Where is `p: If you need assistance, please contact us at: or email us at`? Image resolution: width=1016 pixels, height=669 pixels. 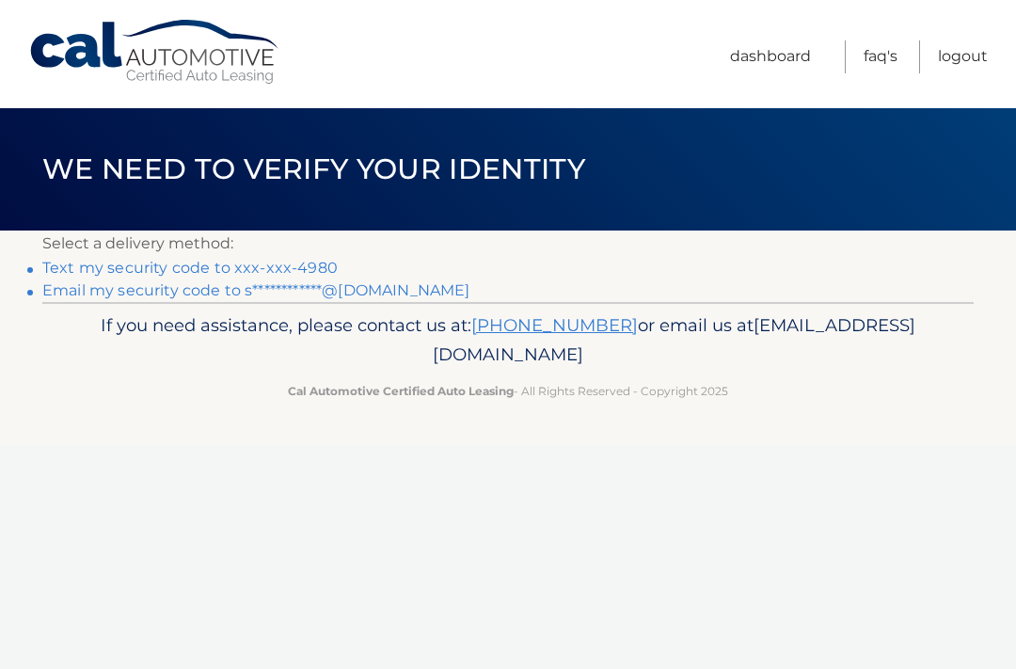
p: If you need assistance, please contact us at: or email us at is located at coordinates (508, 341).